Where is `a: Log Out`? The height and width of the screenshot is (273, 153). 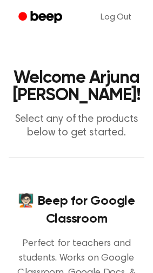
a: Log Out is located at coordinates (116, 17).